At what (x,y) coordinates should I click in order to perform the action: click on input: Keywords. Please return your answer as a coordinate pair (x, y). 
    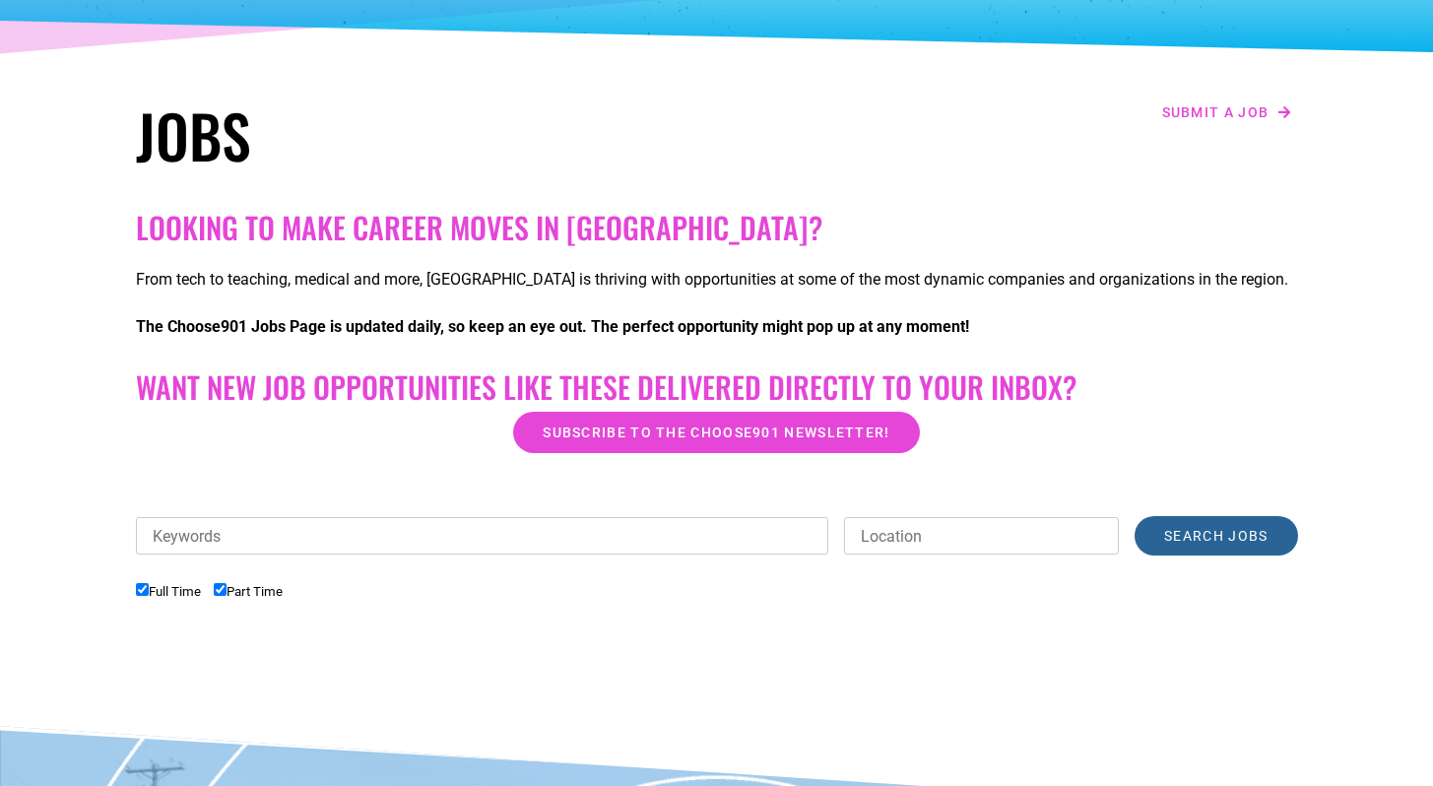
    Looking at the image, I should click on (482, 536).